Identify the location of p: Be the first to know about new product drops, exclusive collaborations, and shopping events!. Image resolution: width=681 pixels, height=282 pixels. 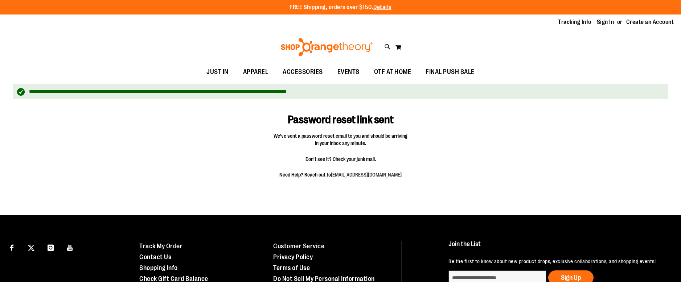
(557, 262).